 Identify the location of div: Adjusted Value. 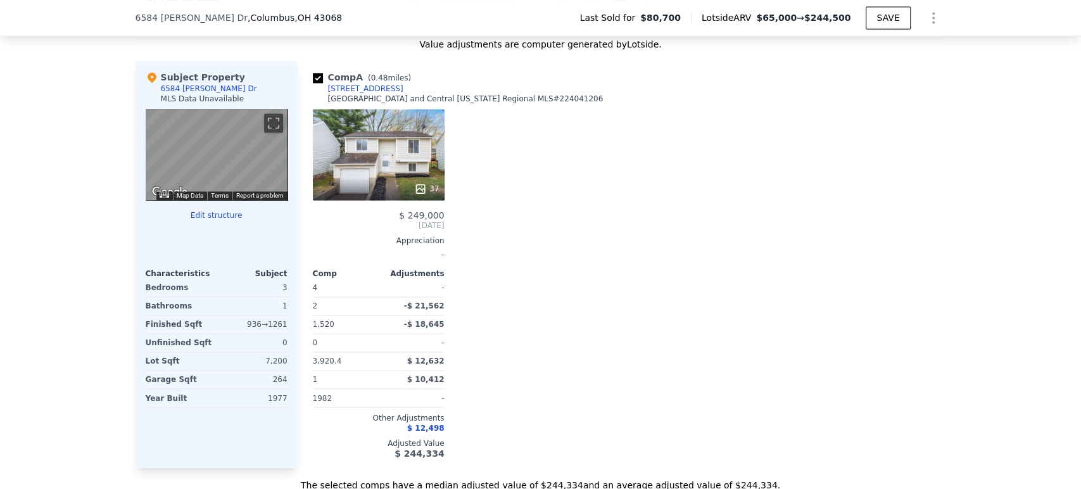
(379, 443).